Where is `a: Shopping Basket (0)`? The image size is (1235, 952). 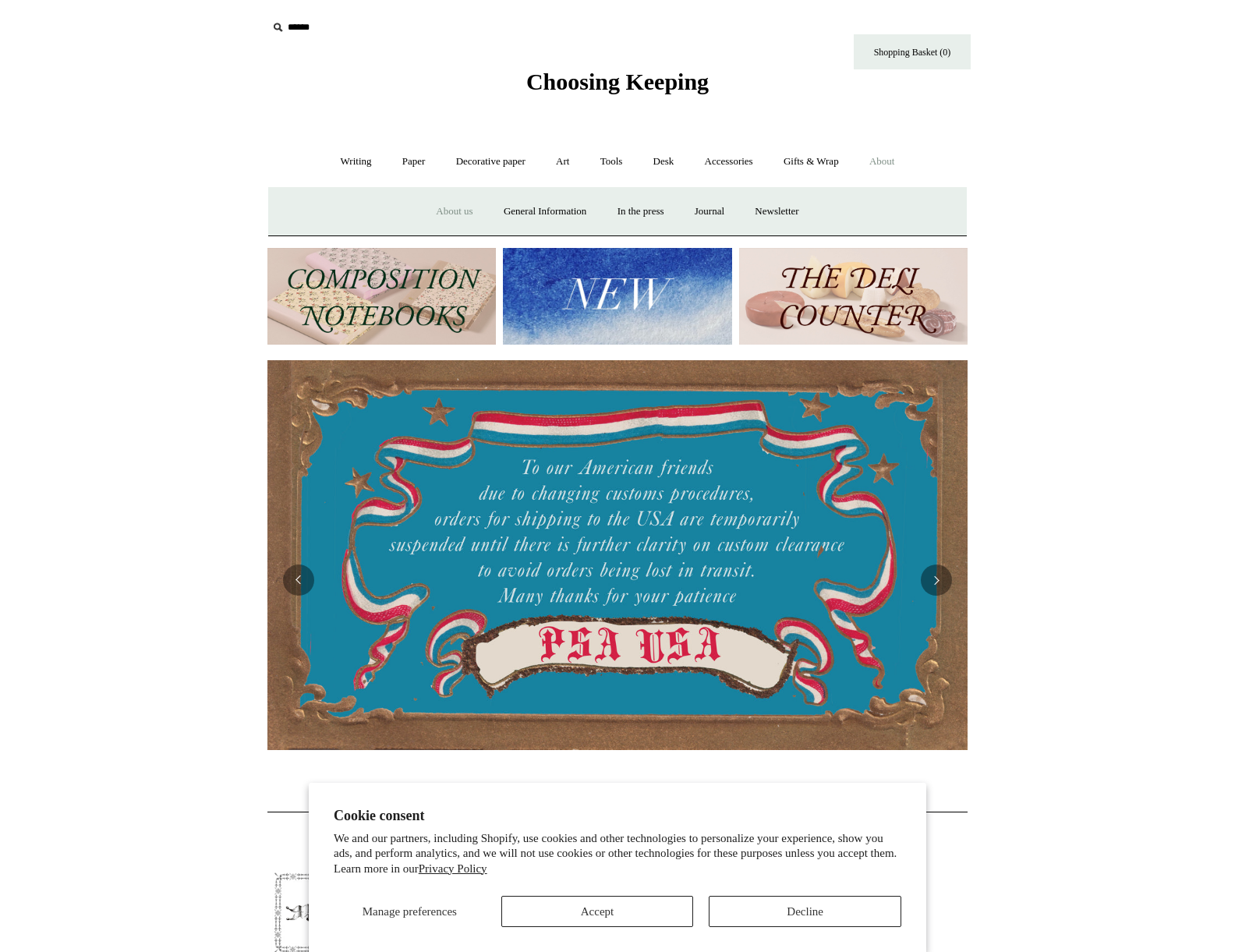
a: Shopping Basket (0) is located at coordinates (912, 51).